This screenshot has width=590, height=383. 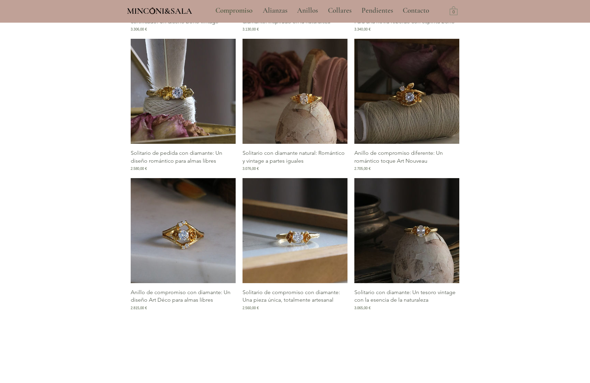 I want to click on a: Solitario de compromiso con diamante: Una pieza única, totalmente artesanal2.560,00 €, so click(x=295, y=300).